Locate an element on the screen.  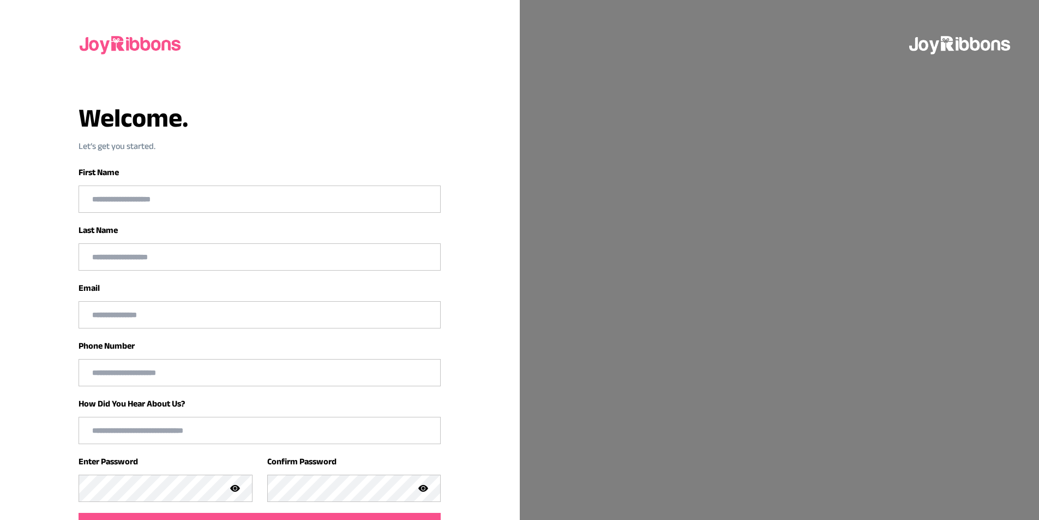
label: Last Name is located at coordinates (98, 230).